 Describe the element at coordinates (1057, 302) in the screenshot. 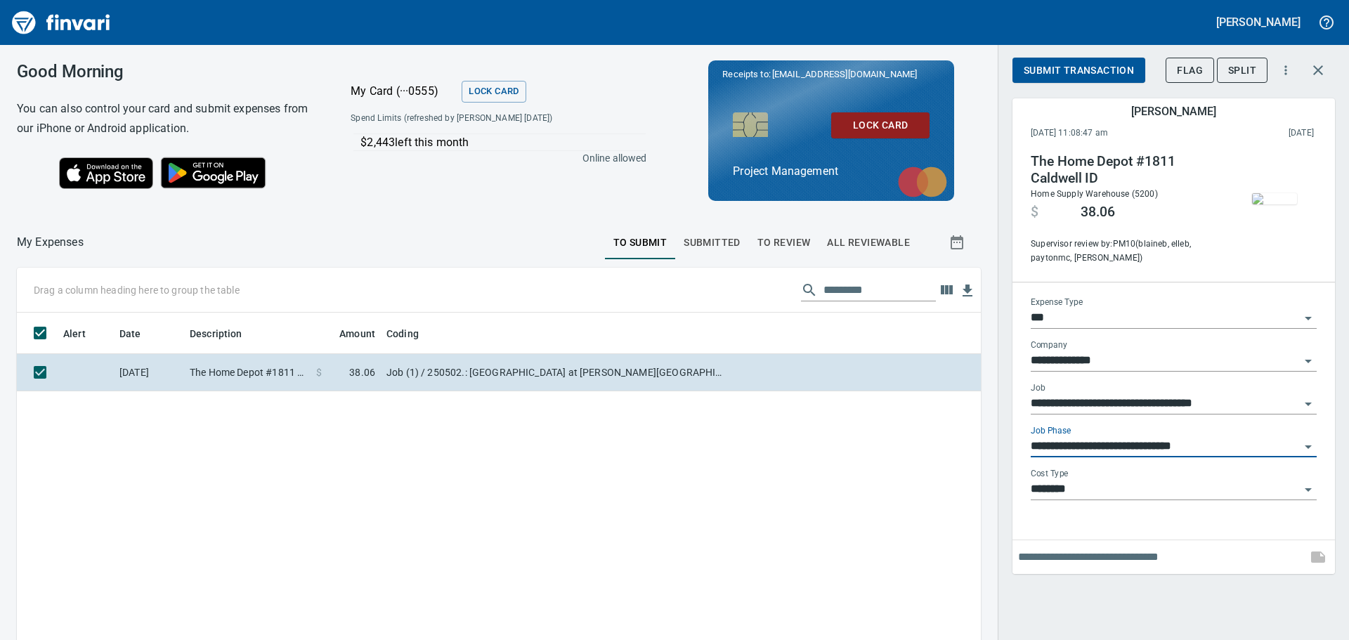

I see `label: Expense Type` at that location.